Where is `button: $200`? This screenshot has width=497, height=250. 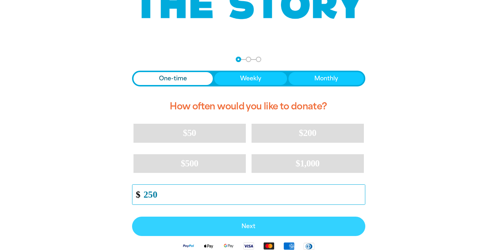 button: $200 is located at coordinates (308, 133).